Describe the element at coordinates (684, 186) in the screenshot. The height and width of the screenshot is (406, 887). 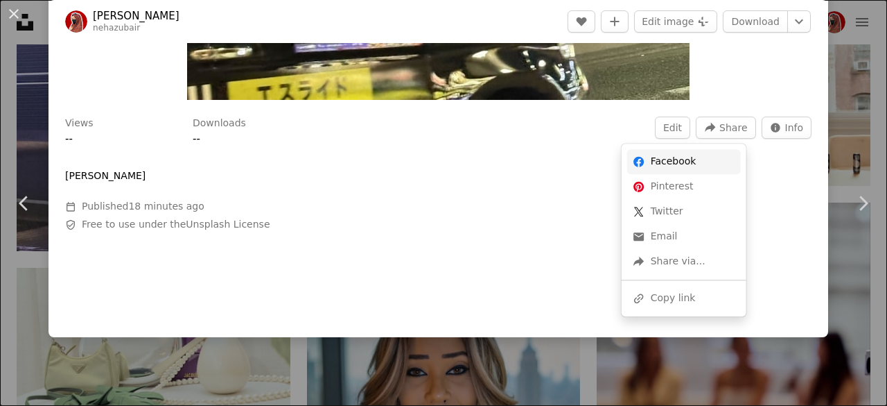
I see `a: Share on Pinterest` at that location.